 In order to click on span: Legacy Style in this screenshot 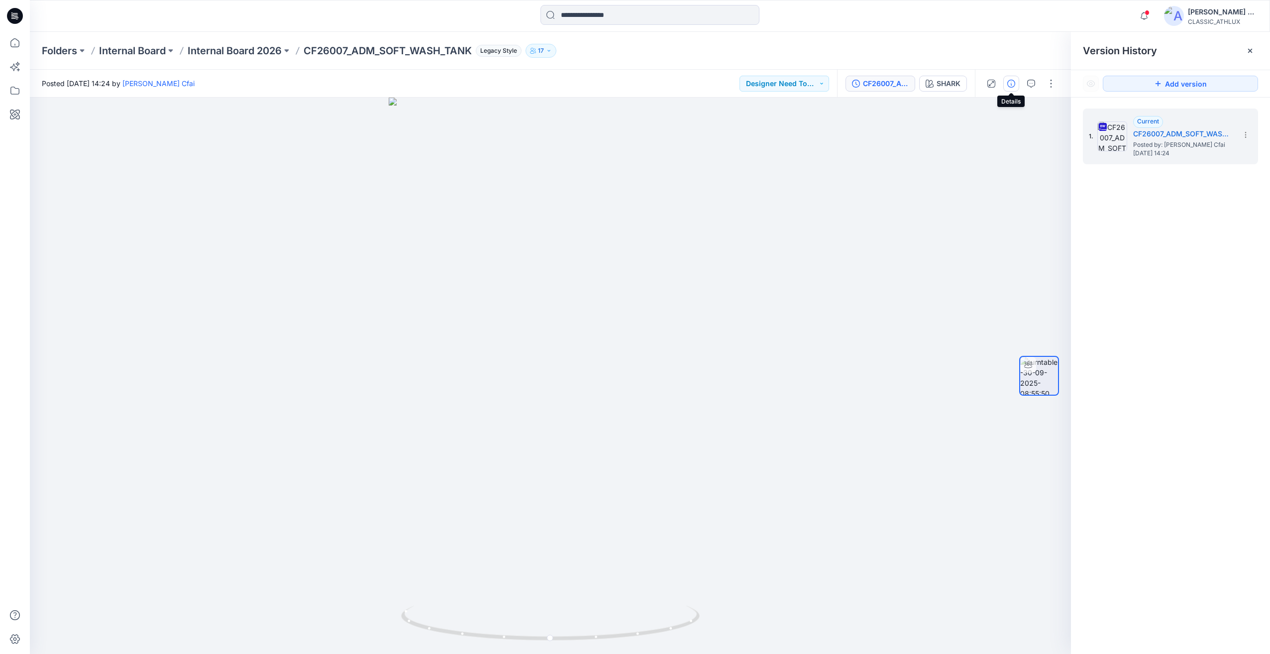, I will do `click(499, 51)`.